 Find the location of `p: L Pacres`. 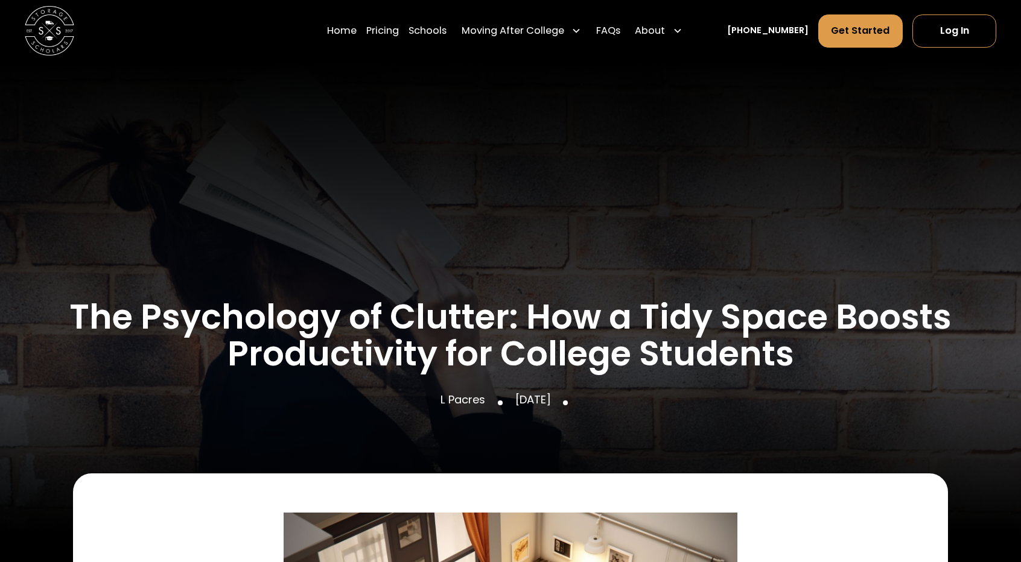

p: L Pacres is located at coordinates (463, 400).